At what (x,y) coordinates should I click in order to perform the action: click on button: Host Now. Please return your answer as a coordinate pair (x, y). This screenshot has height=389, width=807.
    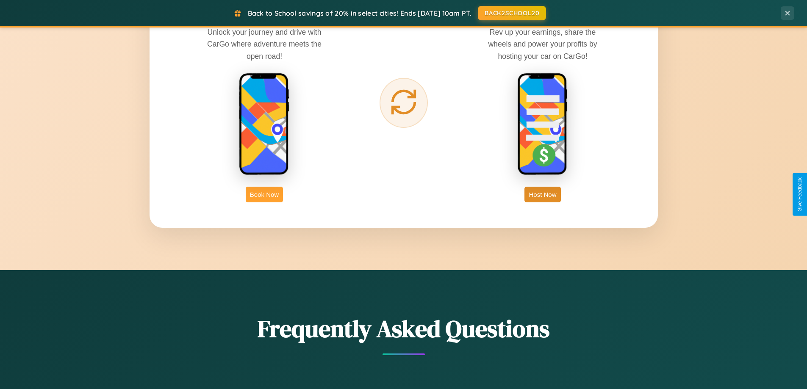
    Looking at the image, I should click on (542, 194).